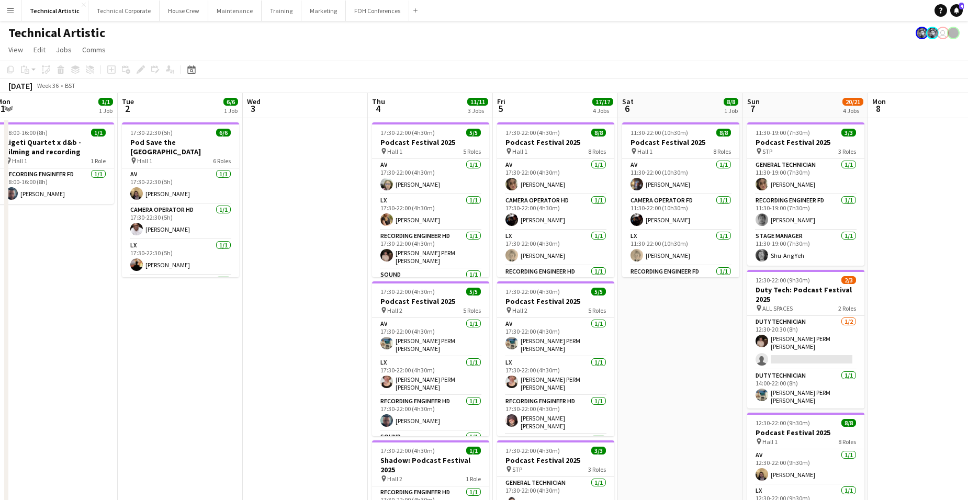  I want to click on button: Technical Artistic, so click(55, 10).